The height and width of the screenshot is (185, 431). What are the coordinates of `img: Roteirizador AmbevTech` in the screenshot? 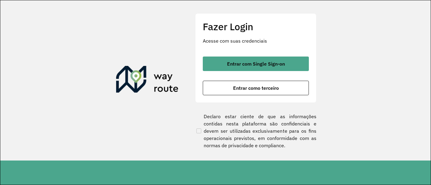 It's located at (147, 81).